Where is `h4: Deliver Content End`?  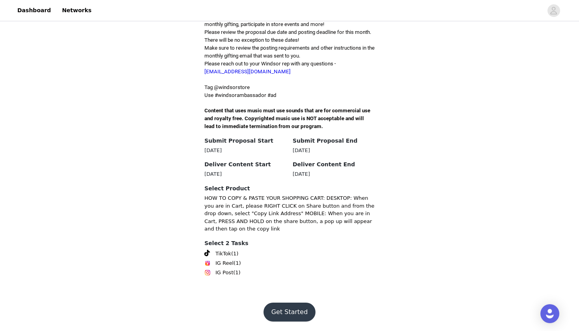
h4: Deliver Content End is located at coordinates (334, 164).